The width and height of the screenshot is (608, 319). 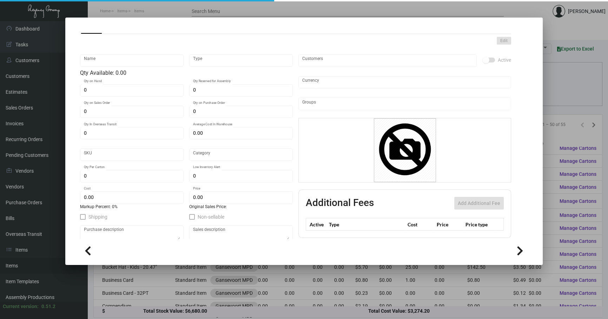 What do you see at coordinates (367, 224) in the screenshot?
I see `th: Type` at bounding box center [367, 224].